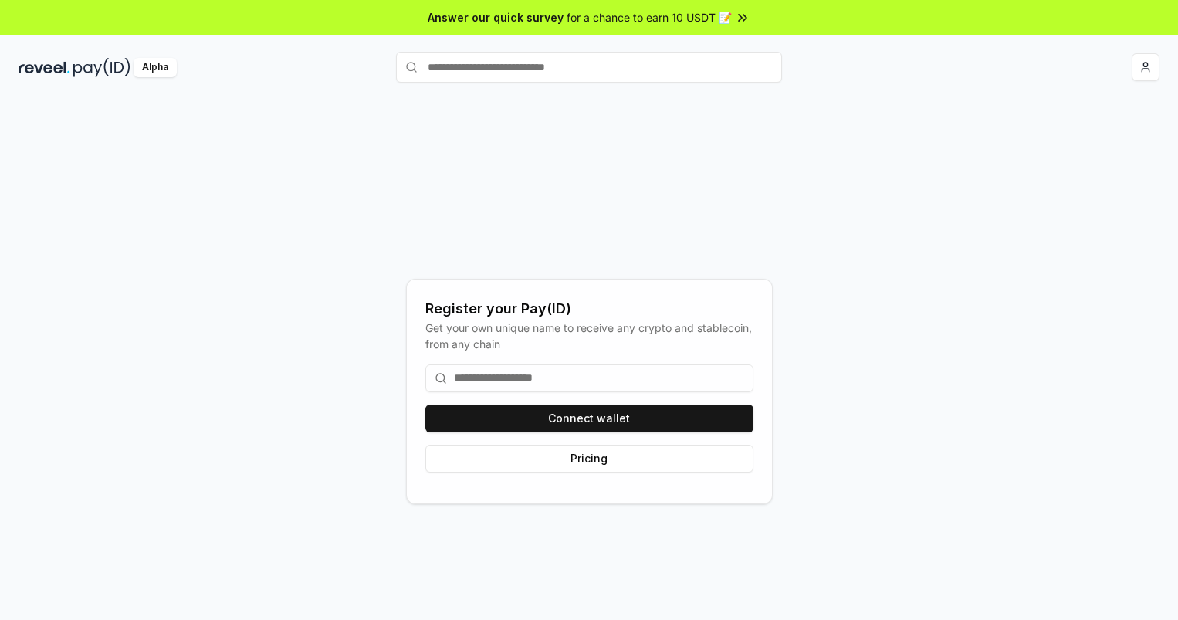  Describe the element at coordinates (155, 67) in the screenshot. I see `div: Alpha` at that location.